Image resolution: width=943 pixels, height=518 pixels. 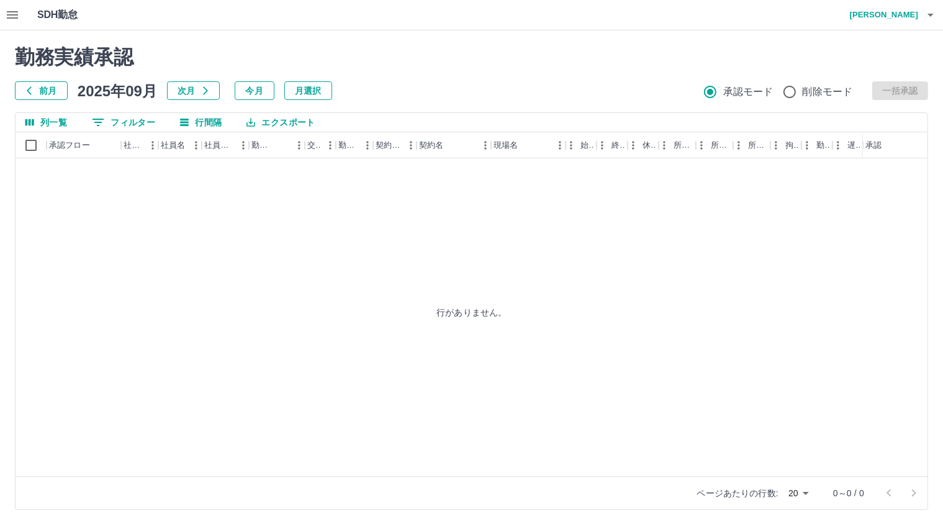 I want to click on div: 20, so click(x=799, y=493).